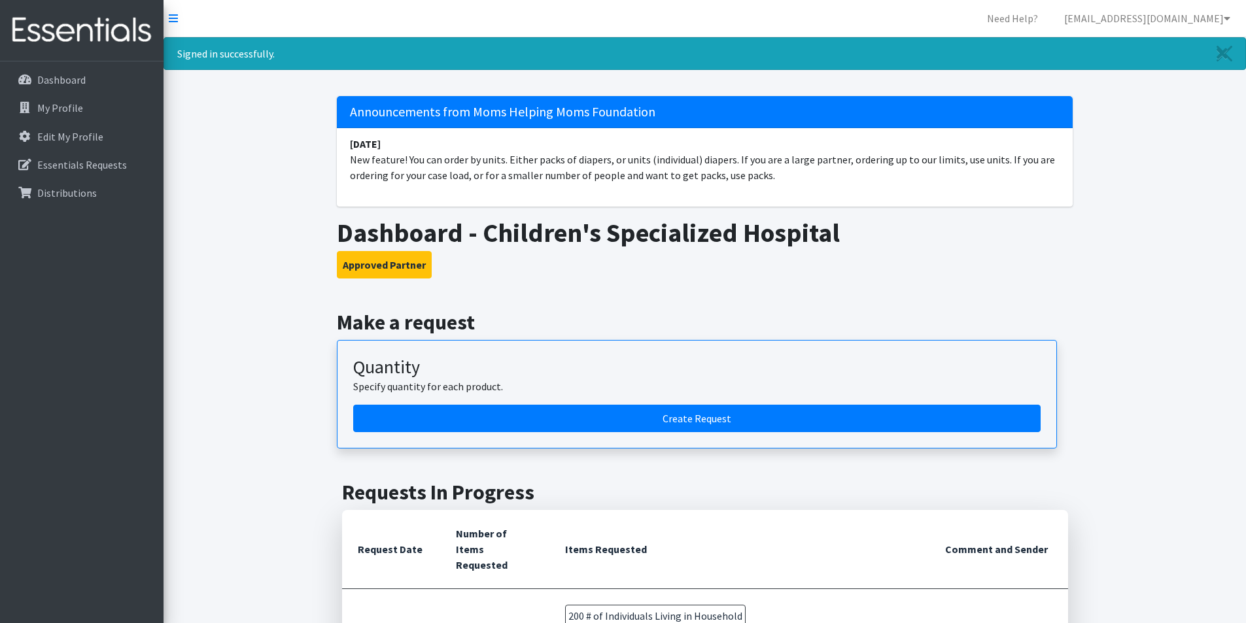  Describe the element at coordinates (999, 549) in the screenshot. I see `th: Comment and Sender` at that location.